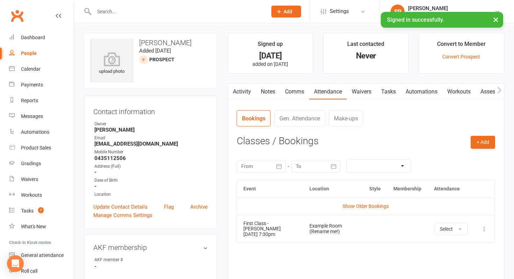  What do you see at coordinates (328, 92) in the screenshot?
I see `a: Attendance` at bounding box center [328, 92].